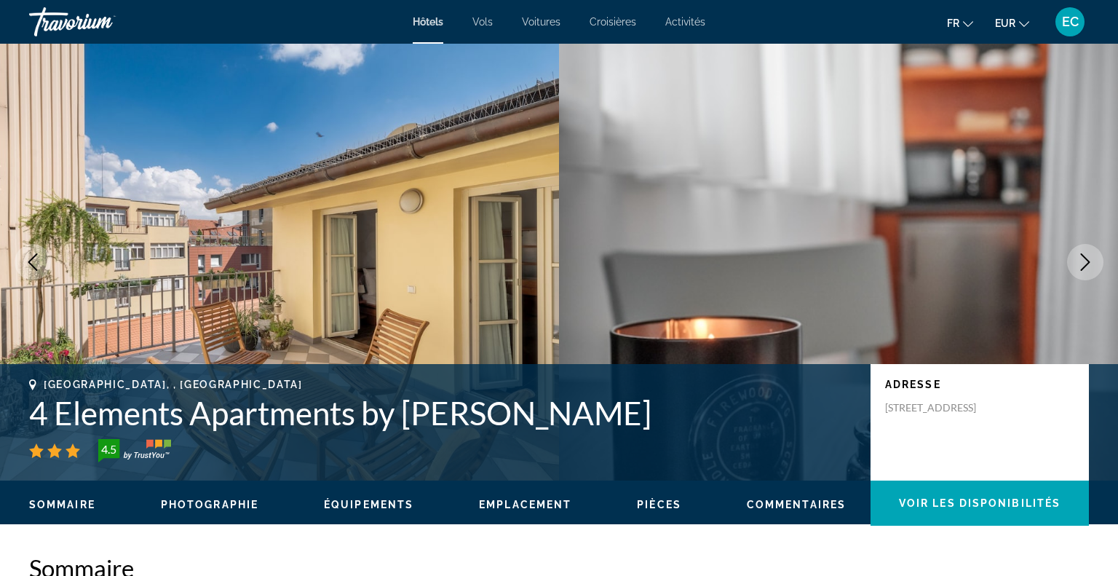 The image size is (1118, 576). Describe the element at coordinates (659, 505) in the screenshot. I see `span: Pièces` at that location.